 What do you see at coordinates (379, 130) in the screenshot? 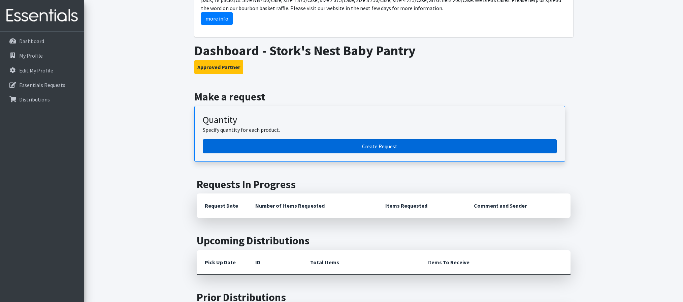
I see `p: Specify quantity for each product.` at bounding box center [379, 130].